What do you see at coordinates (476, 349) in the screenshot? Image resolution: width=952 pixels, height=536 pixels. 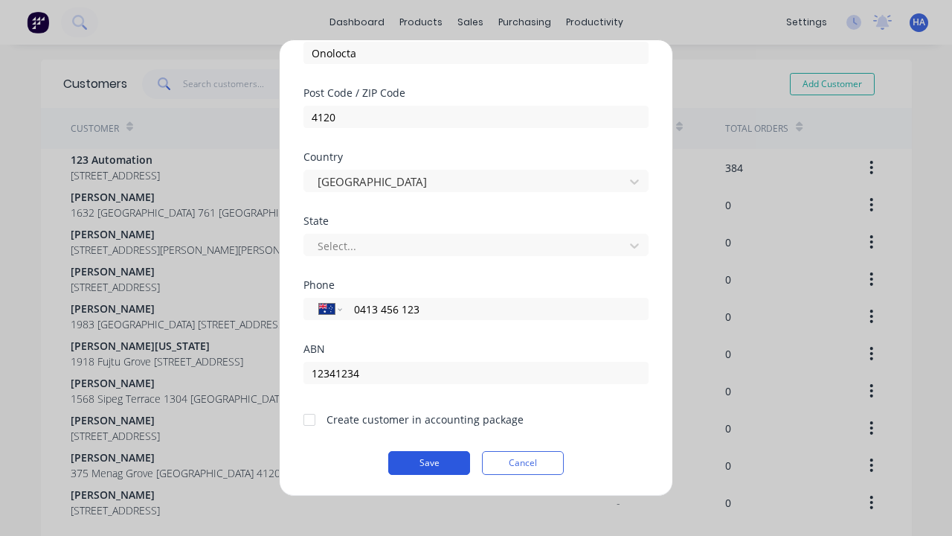 I see `div: ABN` at bounding box center [476, 349].